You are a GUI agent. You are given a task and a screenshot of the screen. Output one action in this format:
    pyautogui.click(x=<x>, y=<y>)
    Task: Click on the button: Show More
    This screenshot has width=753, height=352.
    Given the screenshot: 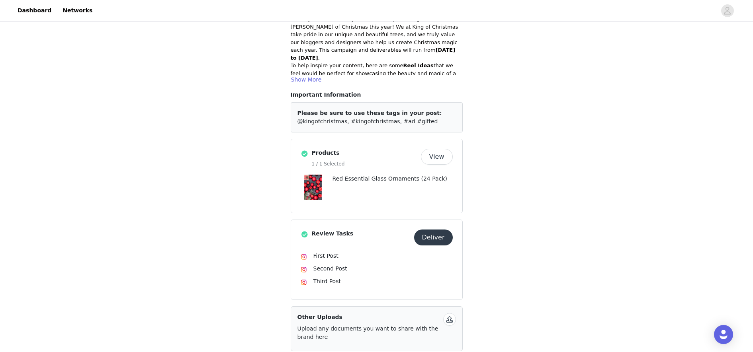 What is the action you would take?
    pyautogui.click(x=306, y=80)
    